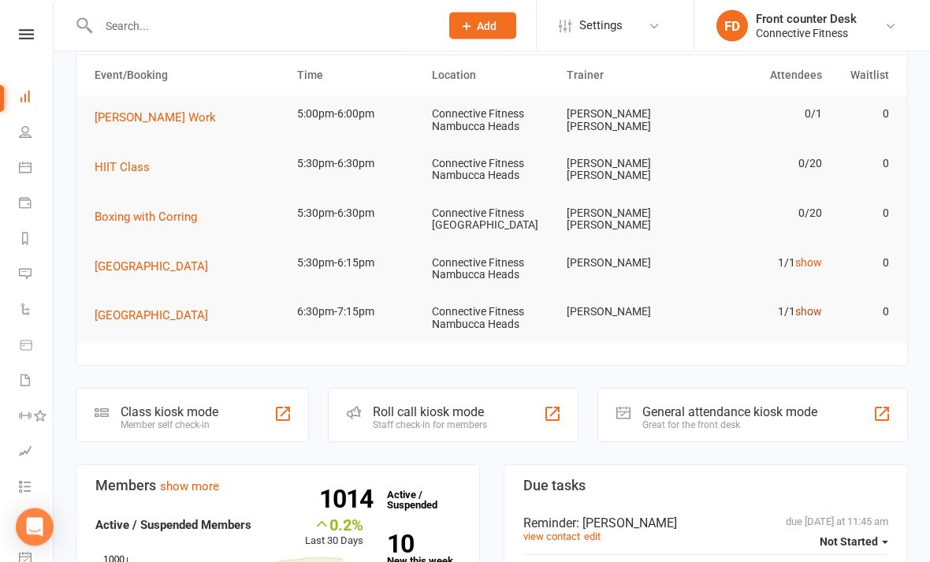 Image resolution: width=930 pixels, height=562 pixels. What do you see at coordinates (357, 312) in the screenshot?
I see `td: 6:30pm-7:15pm` at bounding box center [357, 312].